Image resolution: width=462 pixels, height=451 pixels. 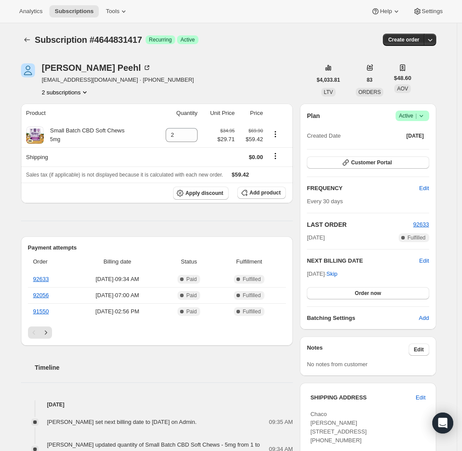 What do you see at coordinates (164, 368) in the screenshot?
I see `h2: Timeline` at bounding box center [164, 368].